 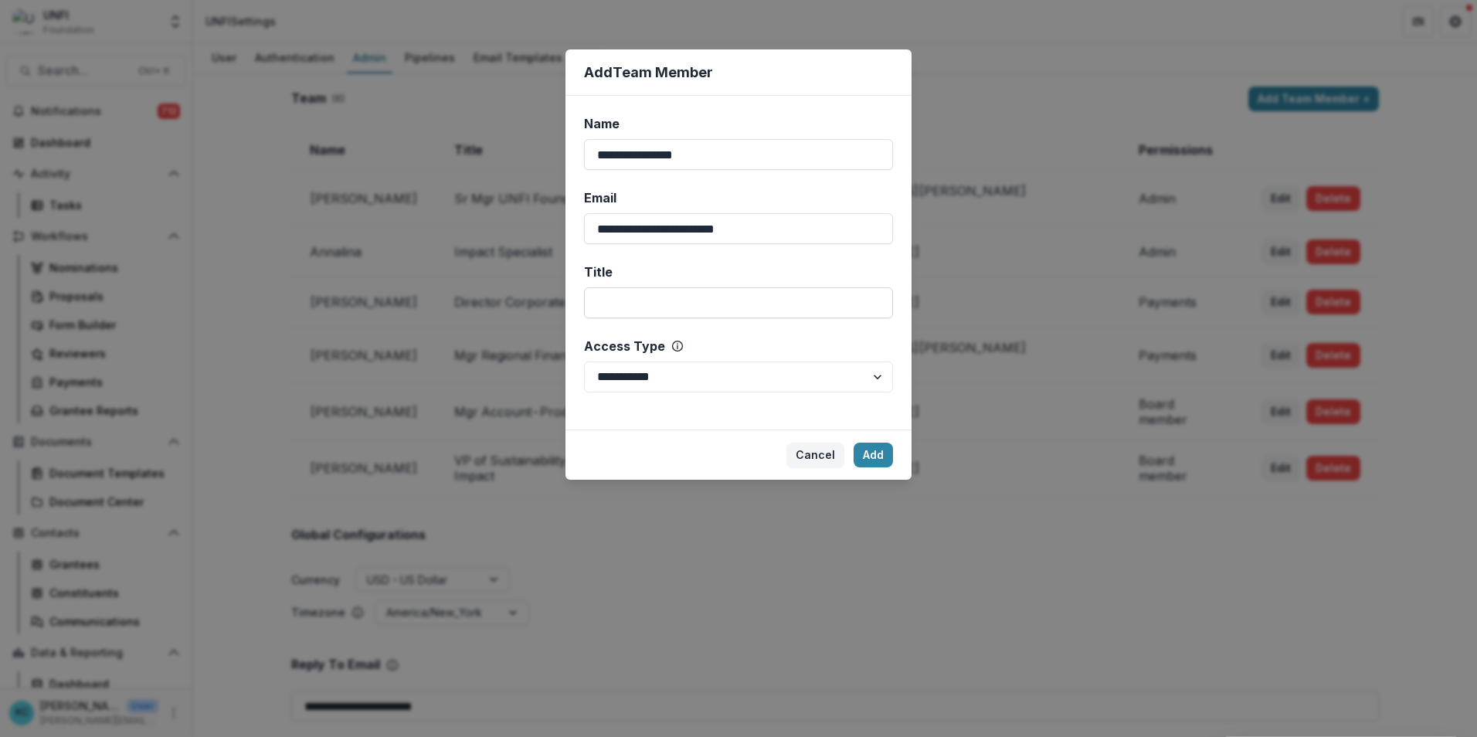 I want to click on button: Add, so click(x=873, y=455).